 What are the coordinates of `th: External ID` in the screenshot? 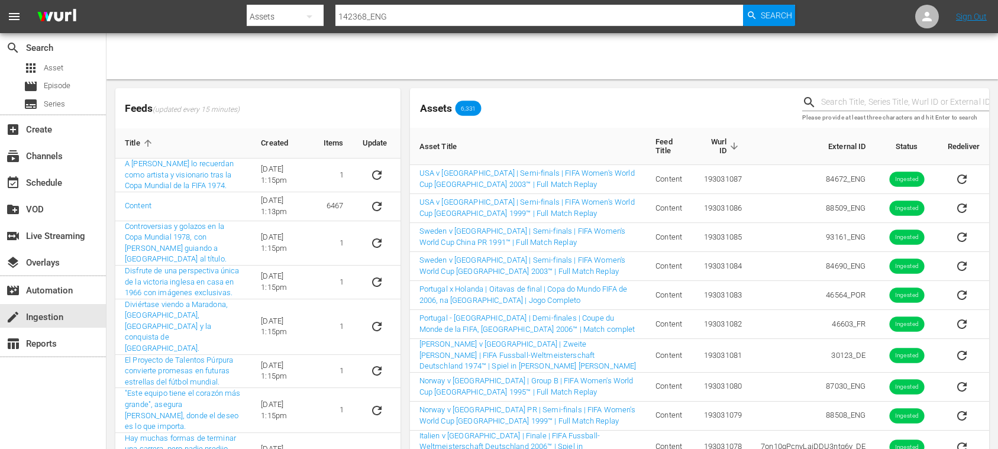 It's located at (813, 146).